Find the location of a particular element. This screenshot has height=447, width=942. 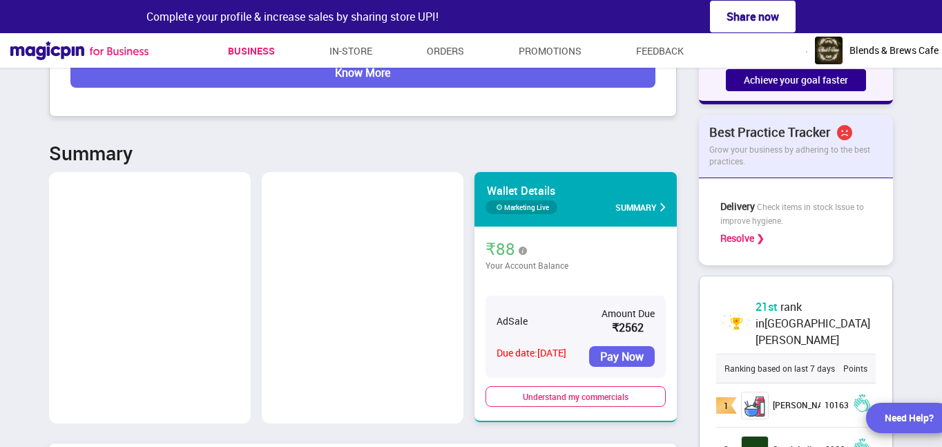

div: Your Account Balance is located at coordinates (539, 266).